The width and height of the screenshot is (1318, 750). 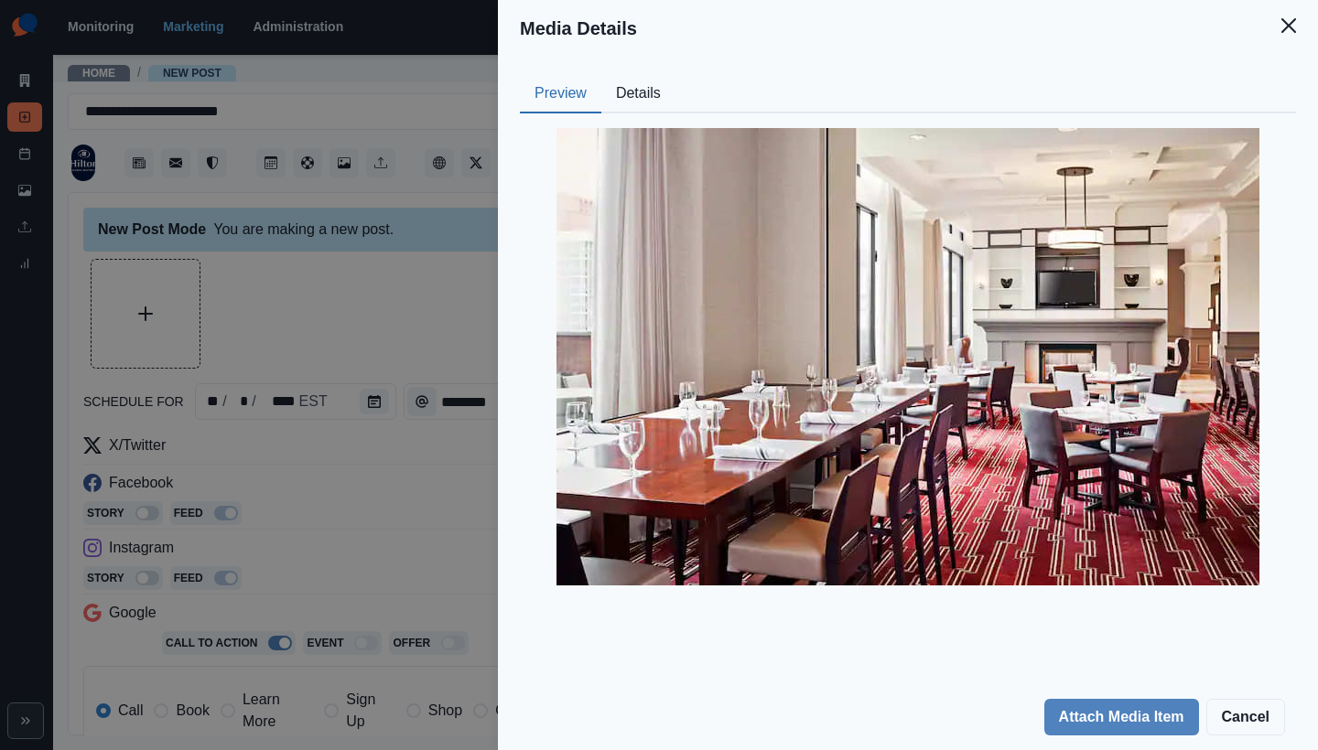 What do you see at coordinates (560, 94) in the screenshot?
I see `button: Preview` at bounding box center [560, 94].